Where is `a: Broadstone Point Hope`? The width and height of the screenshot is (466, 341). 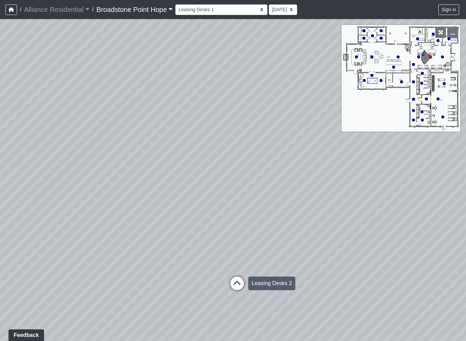
a: Broadstone Point Hope is located at coordinates (135, 10).